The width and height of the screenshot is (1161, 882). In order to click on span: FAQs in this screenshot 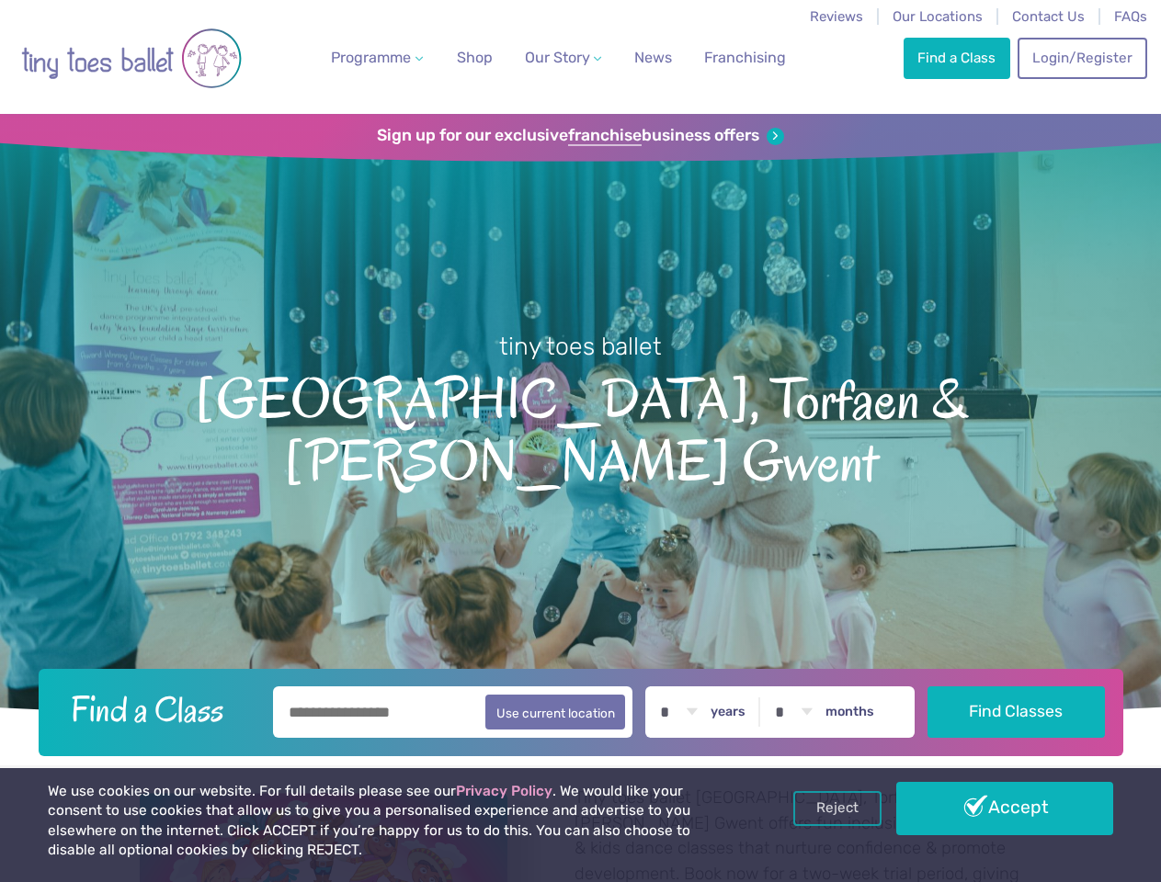, I will do `click(1130, 17)`.